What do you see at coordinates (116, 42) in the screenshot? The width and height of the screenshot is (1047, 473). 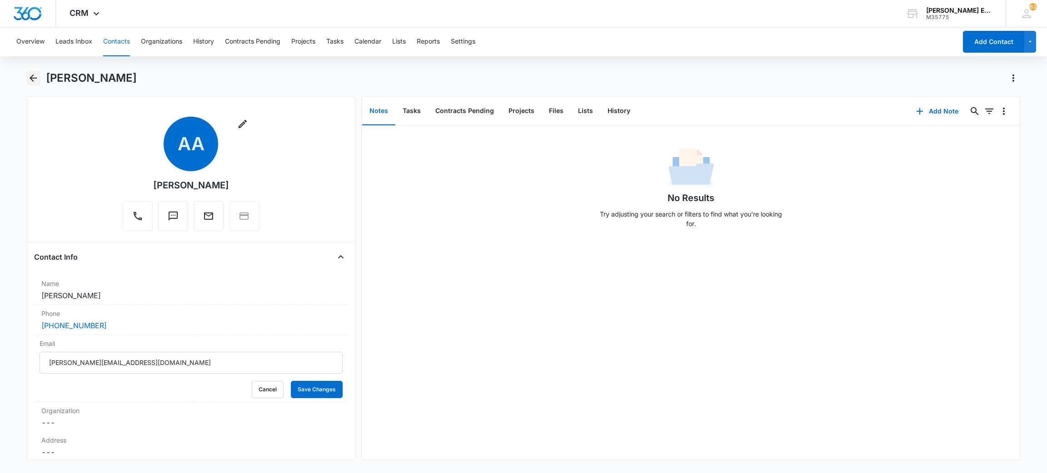 I see `button: Contacts` at bounding box center [116, 42].